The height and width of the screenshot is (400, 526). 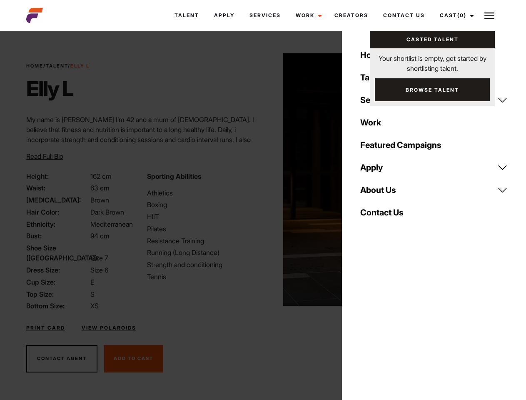 What do you see at coordinates (35, 15) in the screenshot?
I see `img: cropped-aefm-brand-fav-22-square.png` at bounding box center [35, 15].